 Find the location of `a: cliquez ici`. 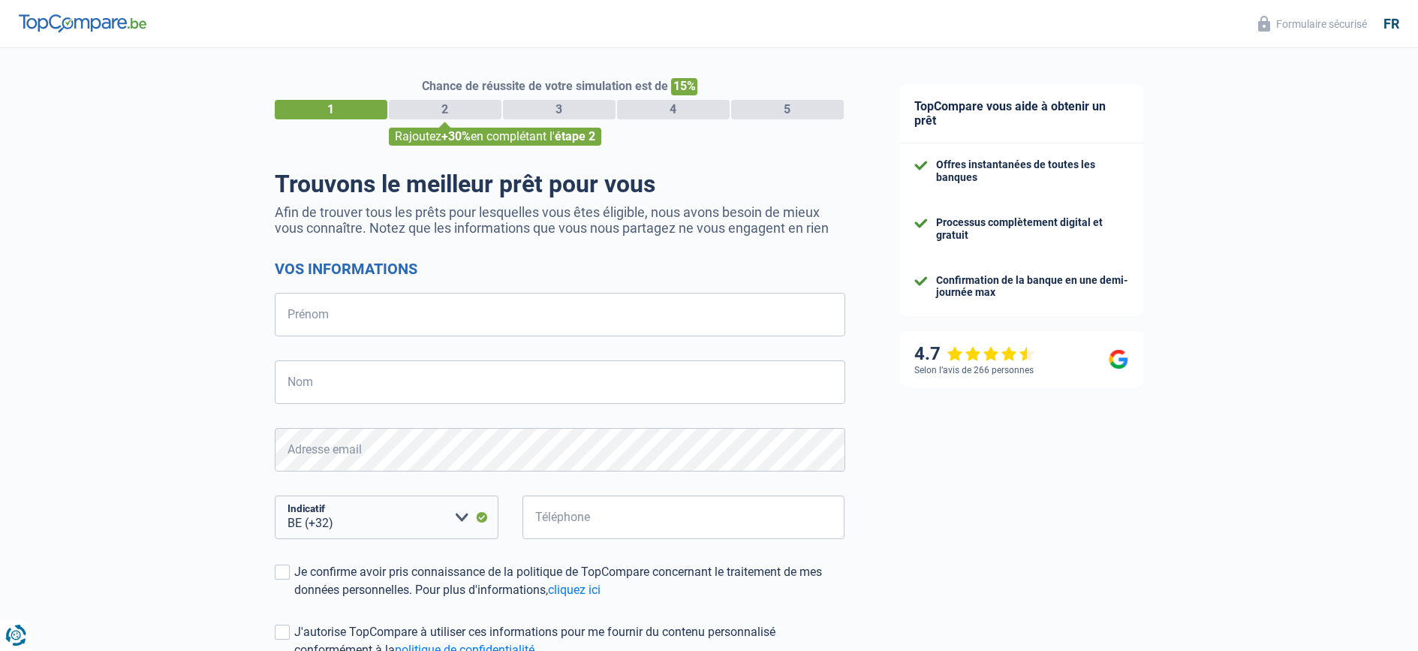

a: cliquez ici is located at coordinates (574, 589).